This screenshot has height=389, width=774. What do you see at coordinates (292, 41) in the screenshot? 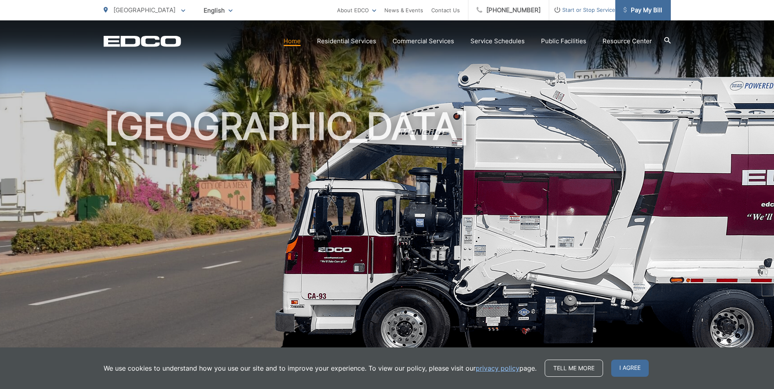
I see `a: Home` at bounding box center [292, 41].